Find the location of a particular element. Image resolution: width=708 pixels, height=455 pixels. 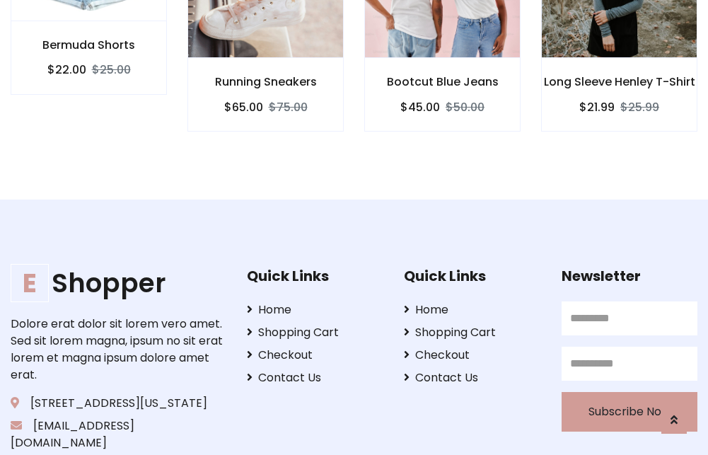

h6: $45.00 is located at coordinates (420, 107).